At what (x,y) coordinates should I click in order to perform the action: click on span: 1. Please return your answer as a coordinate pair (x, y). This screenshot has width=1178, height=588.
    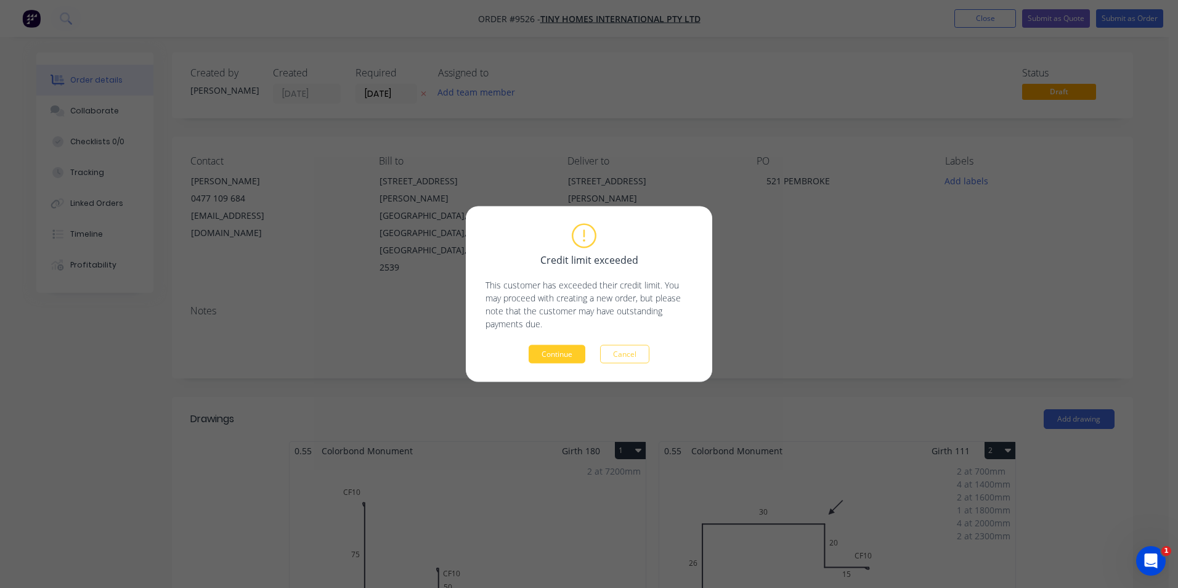
    Looking at the image, I should click on (1167, 551).